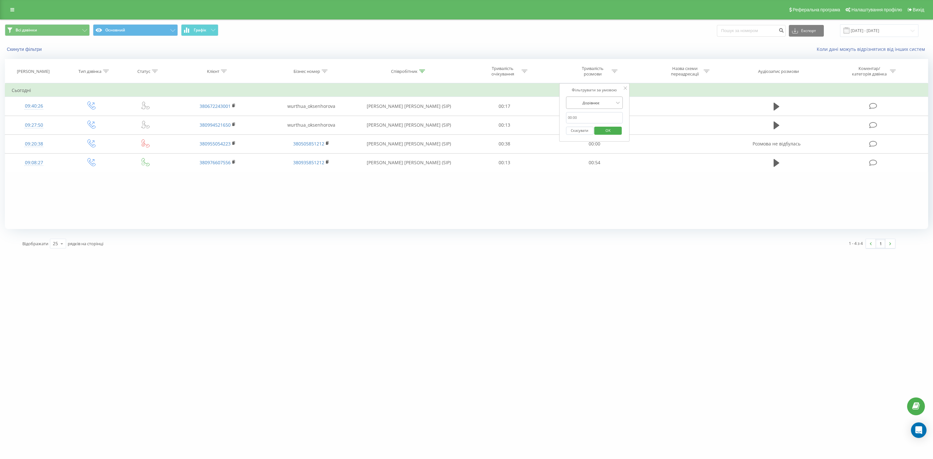  I want to click on a: 380505851212, so click(309, 144).